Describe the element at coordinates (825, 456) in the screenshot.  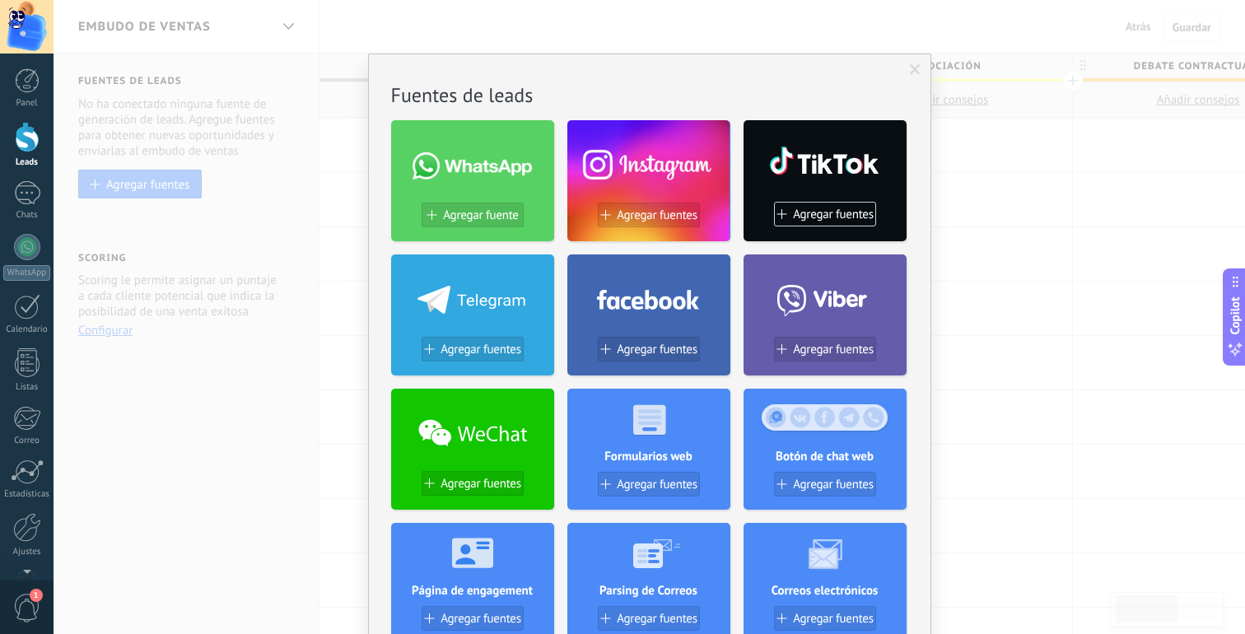
I see `h4: Botón de chat web` at that location.